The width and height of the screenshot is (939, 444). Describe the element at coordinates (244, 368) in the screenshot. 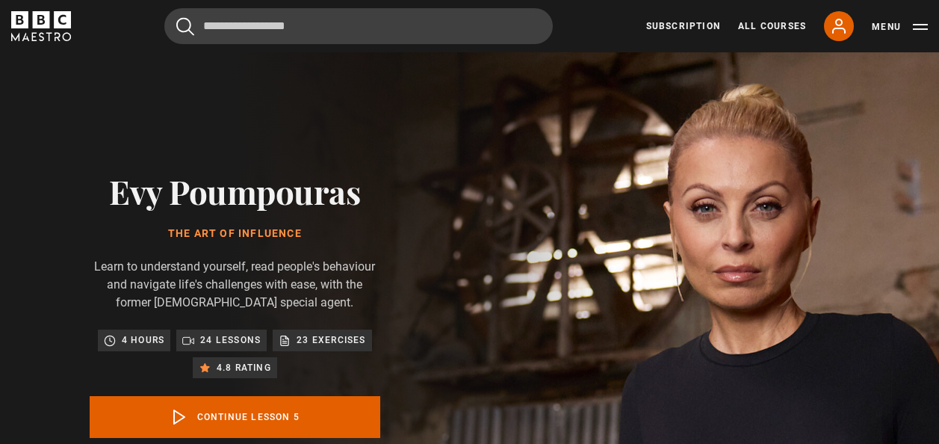

I see `p: 4.8 rating` at that location.